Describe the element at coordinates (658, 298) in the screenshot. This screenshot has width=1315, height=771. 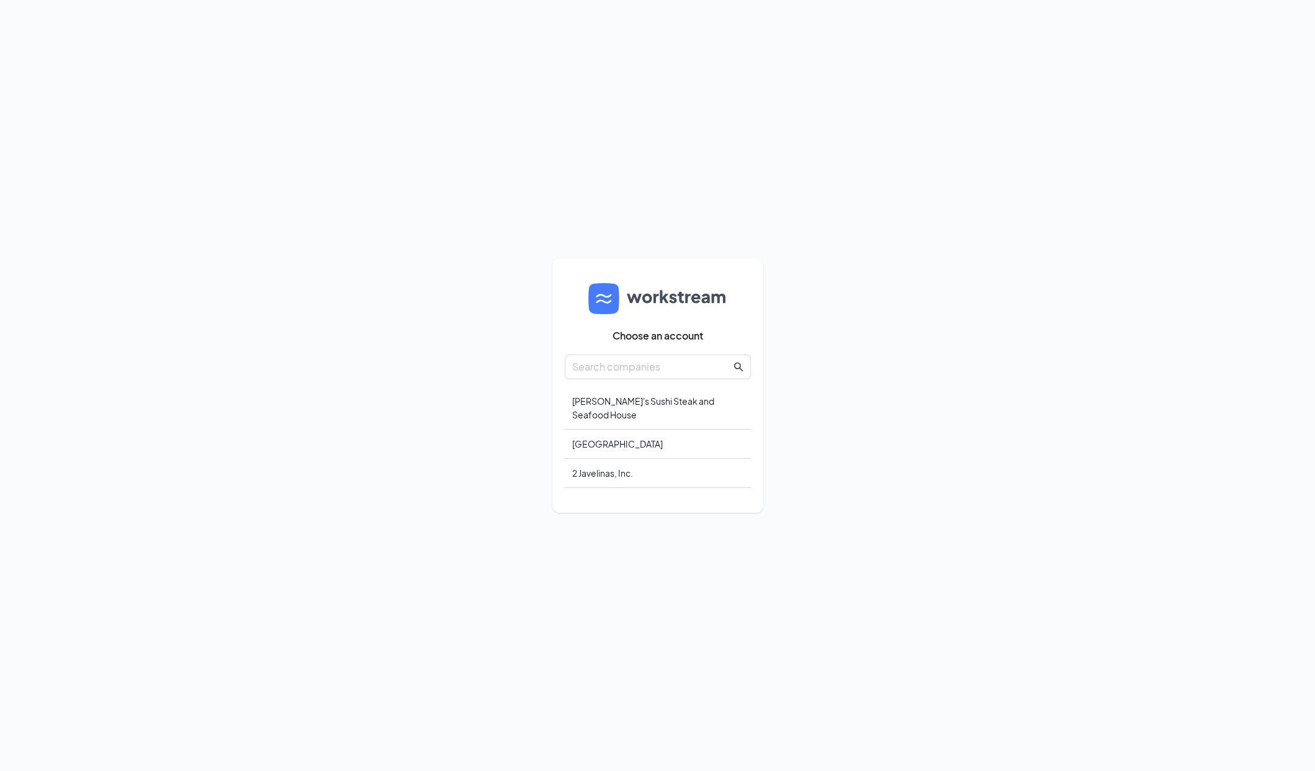
I see `img: logo` at that location.